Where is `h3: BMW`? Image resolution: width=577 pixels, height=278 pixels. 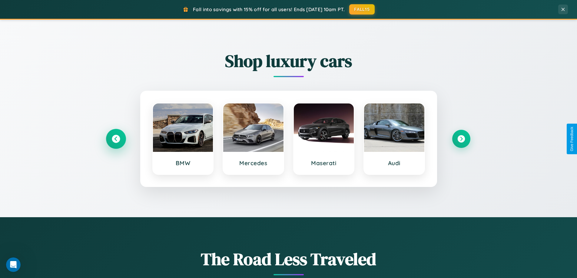
h3: BMW is located at coordinates (183, 163).